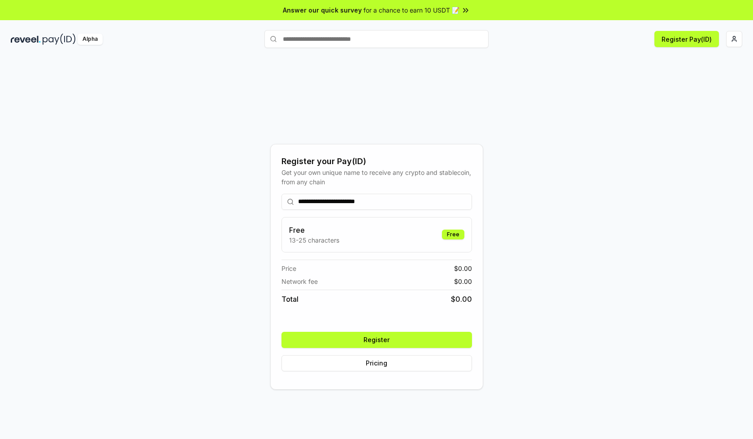 This screenshot has height=439, width=753. What do you see at coordinates (377, 340) in the screenshot?
I see `button: Register` at bounding box center [377, 340].